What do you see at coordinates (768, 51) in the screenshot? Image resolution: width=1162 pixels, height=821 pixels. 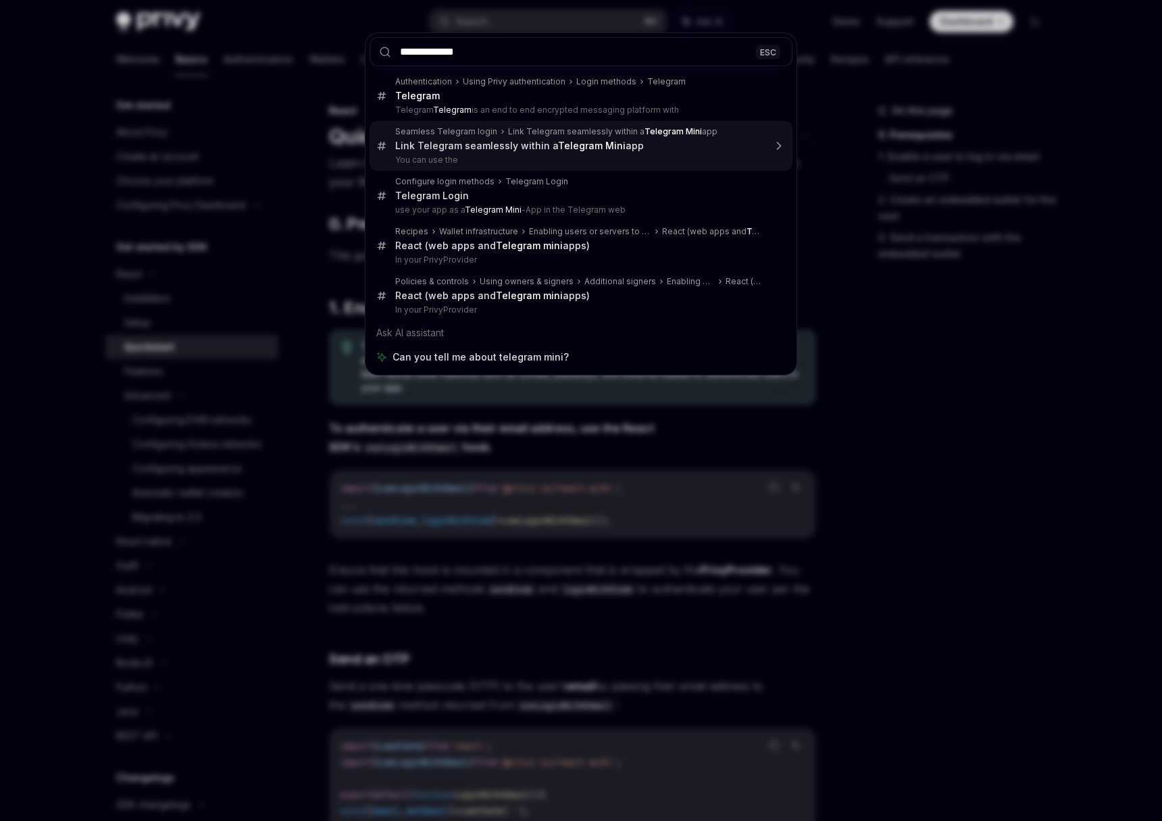 I see `div: ESC` at bounding box center [768, 51].